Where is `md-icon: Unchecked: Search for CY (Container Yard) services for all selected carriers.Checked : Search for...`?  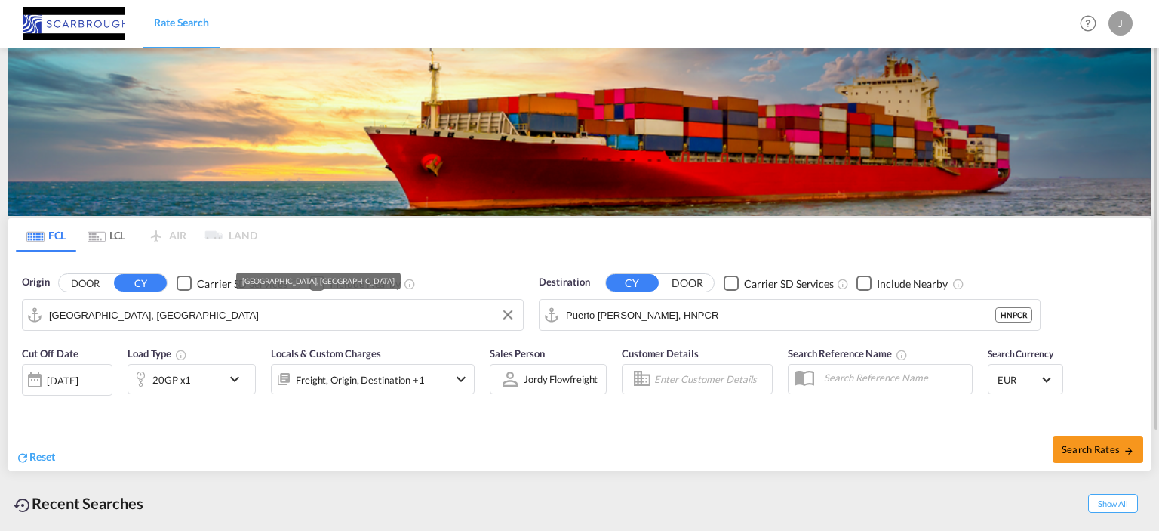 md-icon: Unchecked: Search for CY (Container Yard) services for all selected carriers.Checked : Search for... is located at coordinates (843, 284).